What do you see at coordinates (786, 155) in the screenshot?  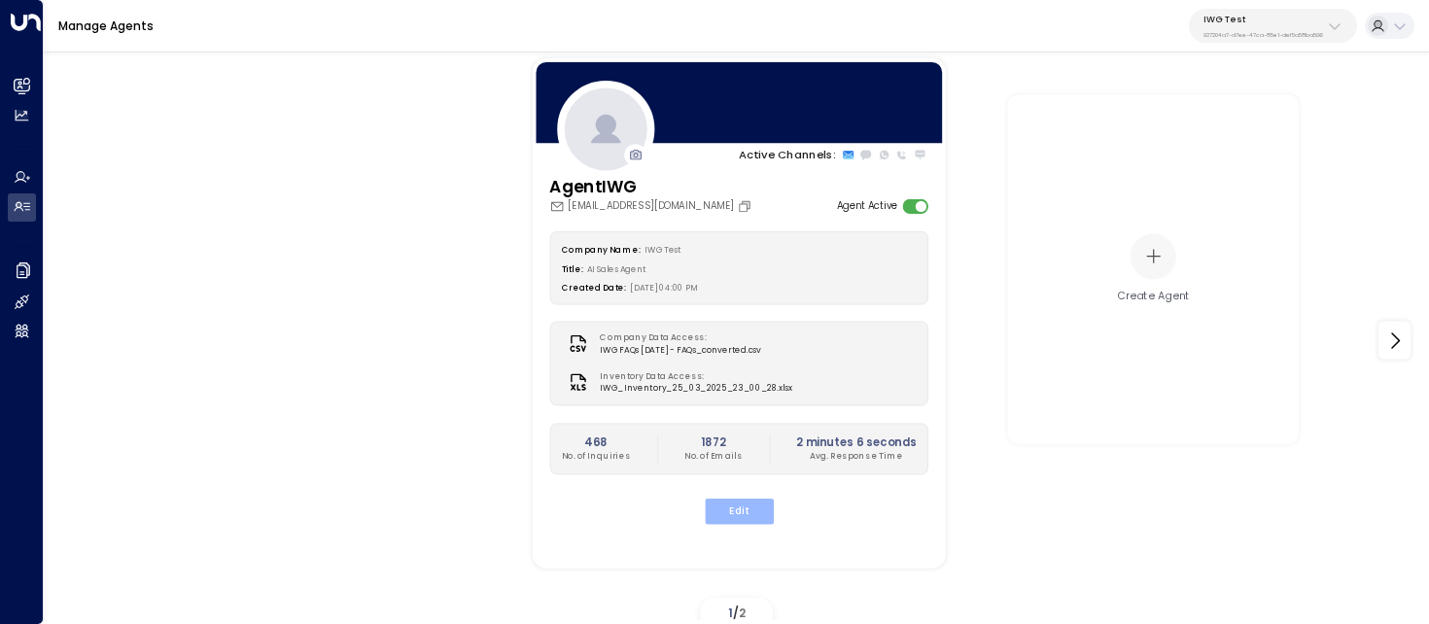 I see `p: Active Channels:` at bounding box center [786, 155].